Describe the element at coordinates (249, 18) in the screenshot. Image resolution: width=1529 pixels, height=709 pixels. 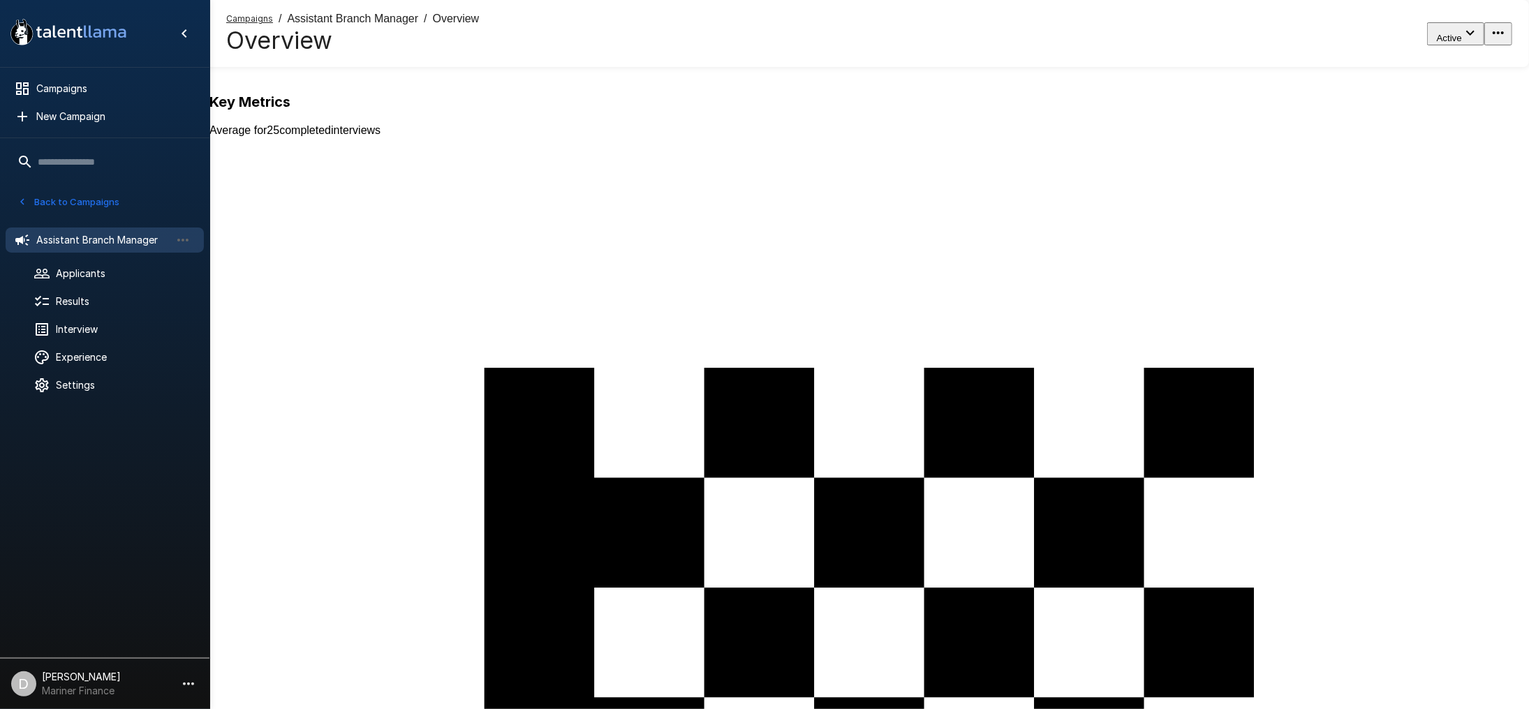
I see `u: Campaigns` at that location.